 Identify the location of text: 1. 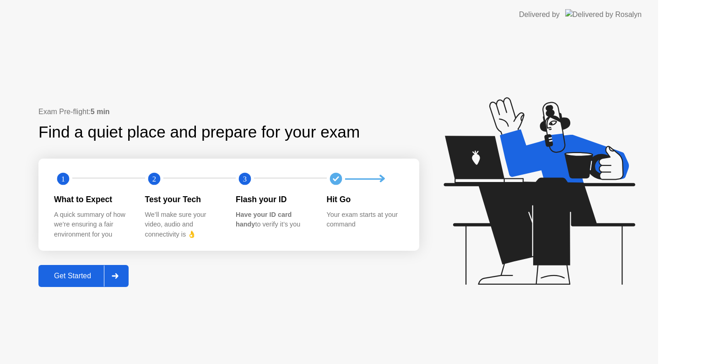
(63, 179).